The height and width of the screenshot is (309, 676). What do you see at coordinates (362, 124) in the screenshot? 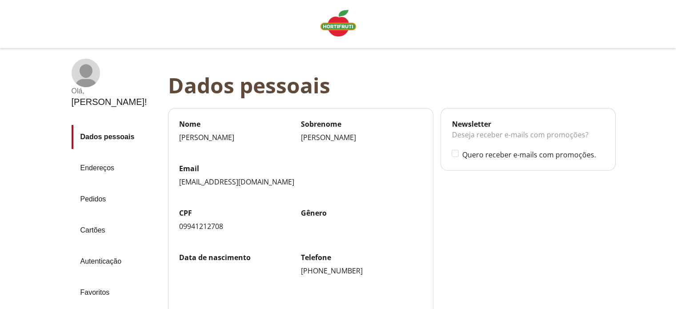
I see `label: Sobrenome` at bounding box center [362, 124].